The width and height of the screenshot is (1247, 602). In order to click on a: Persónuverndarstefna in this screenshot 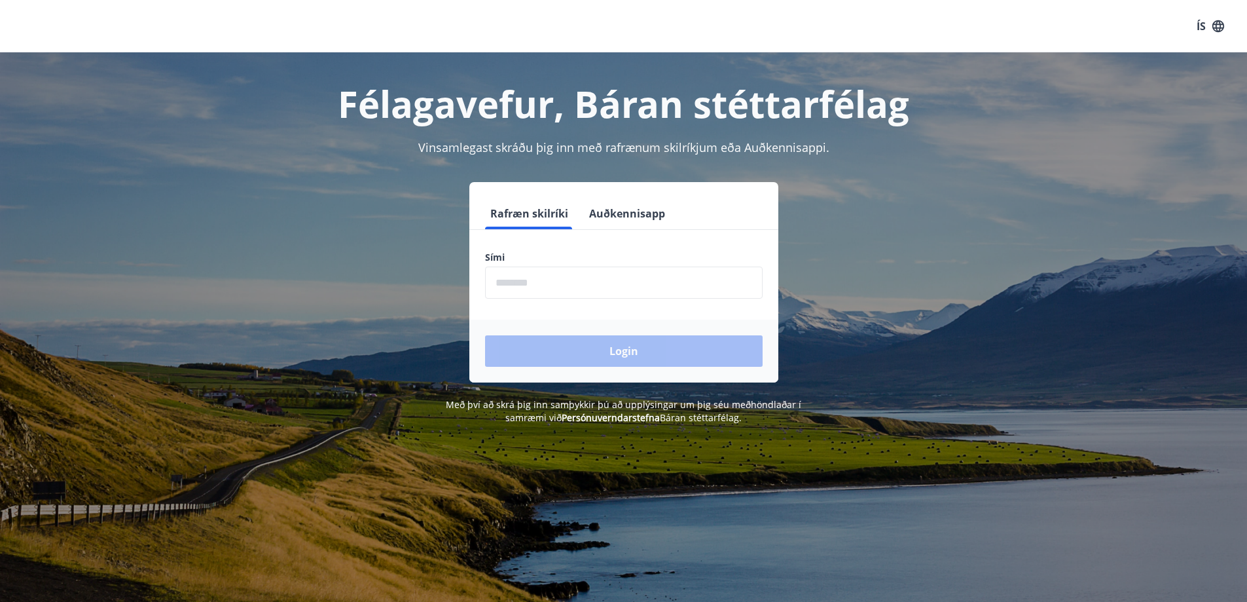, I will do `click(611, 417)`.